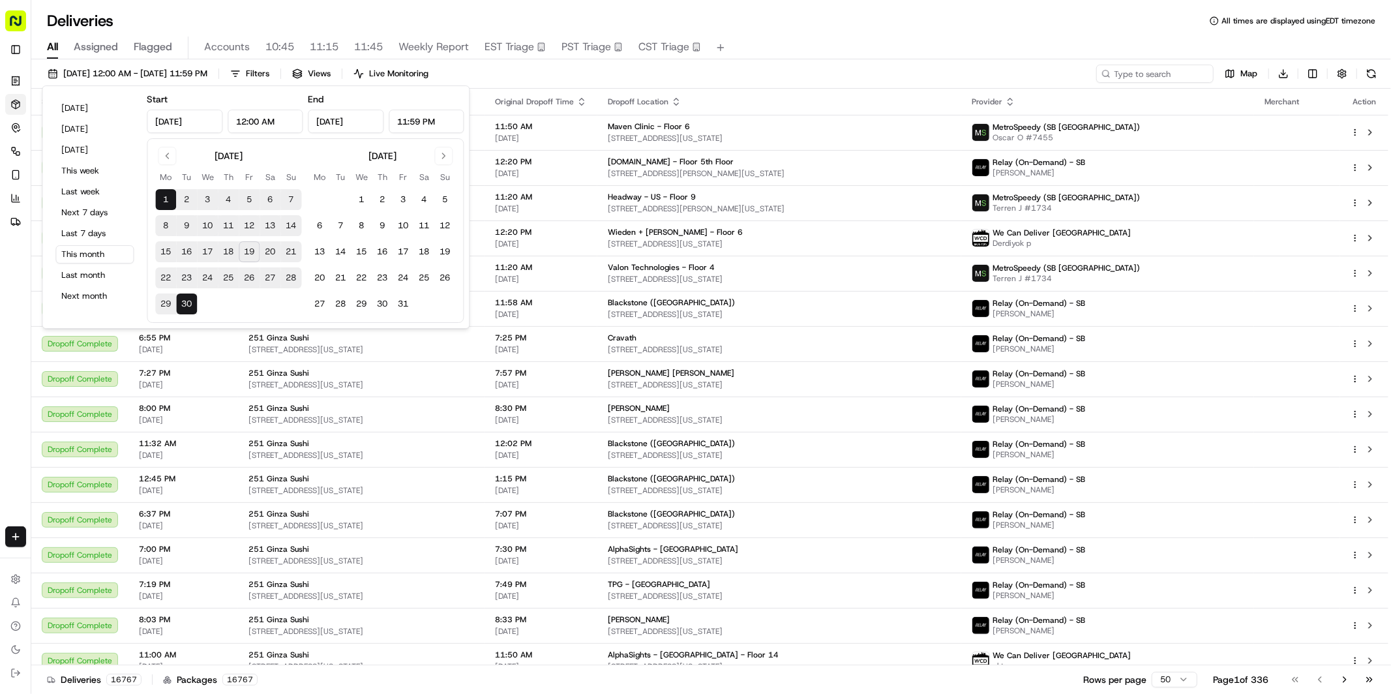 The image size is (1391, 694). I want to click on label: Start, so click(157, 99).